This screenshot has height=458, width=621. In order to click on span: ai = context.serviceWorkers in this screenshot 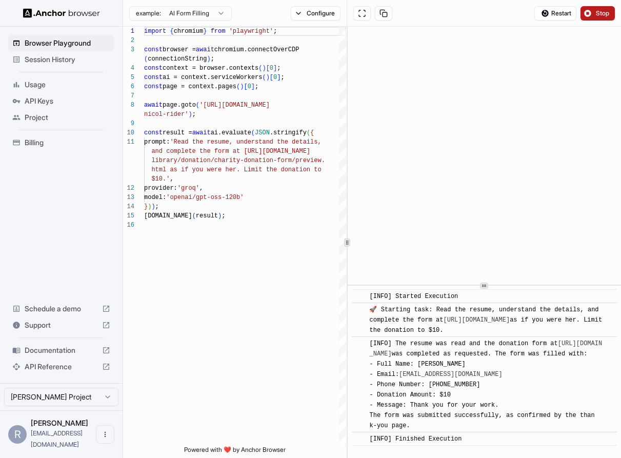, I will do `click(212, 77)`.